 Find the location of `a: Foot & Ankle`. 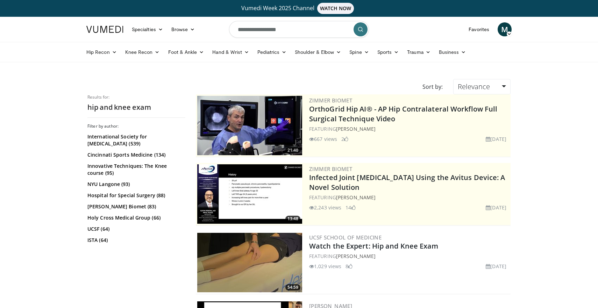

a: Foot & Ankle is located at coordinates (186, 52).